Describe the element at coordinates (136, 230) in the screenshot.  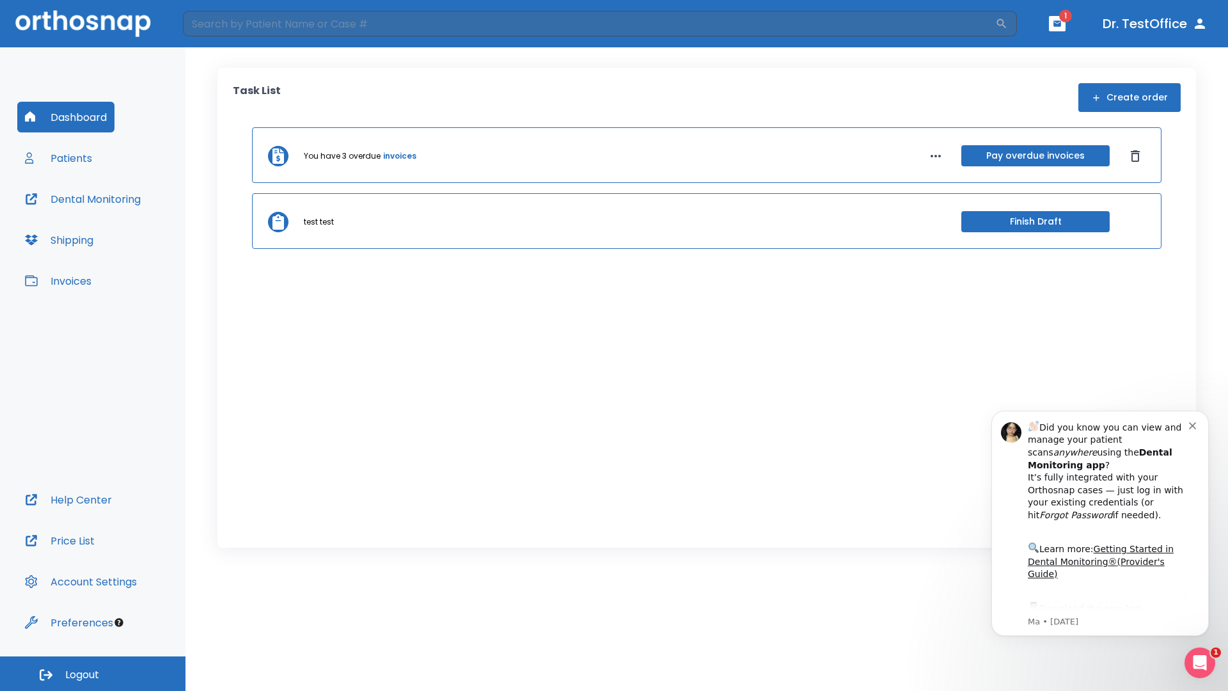
I see `p: Message from Ma, sent 2w ago` at that location.